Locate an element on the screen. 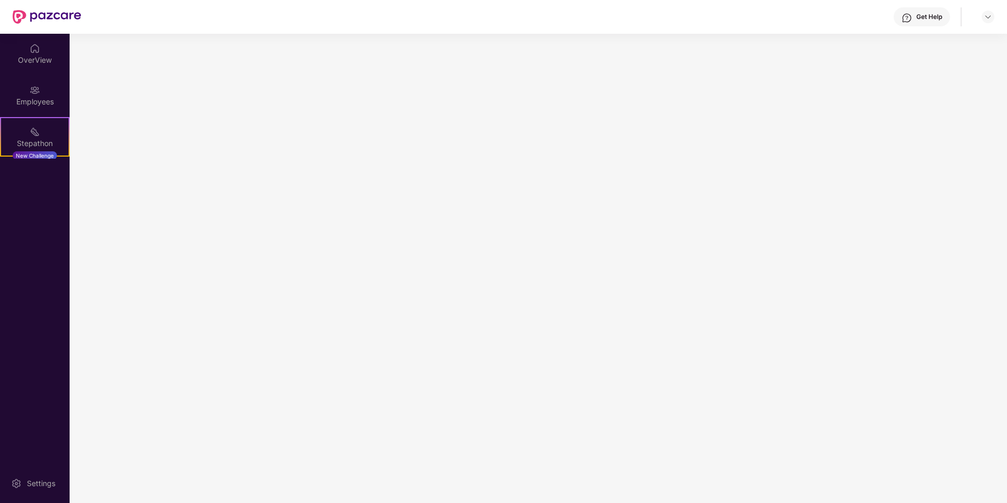 The width and height of the screenshot is (1007, 503). img: svg+xml;base64,PHN2ZyBpZD0iRHJvcGRvd24tMzJ4MzIiIHhtbG5zPSJodHRwOi8vd3d3LnczLm9yZy8yMDAwL3N2ZyIgd2... is located at coordinates (988, 17).